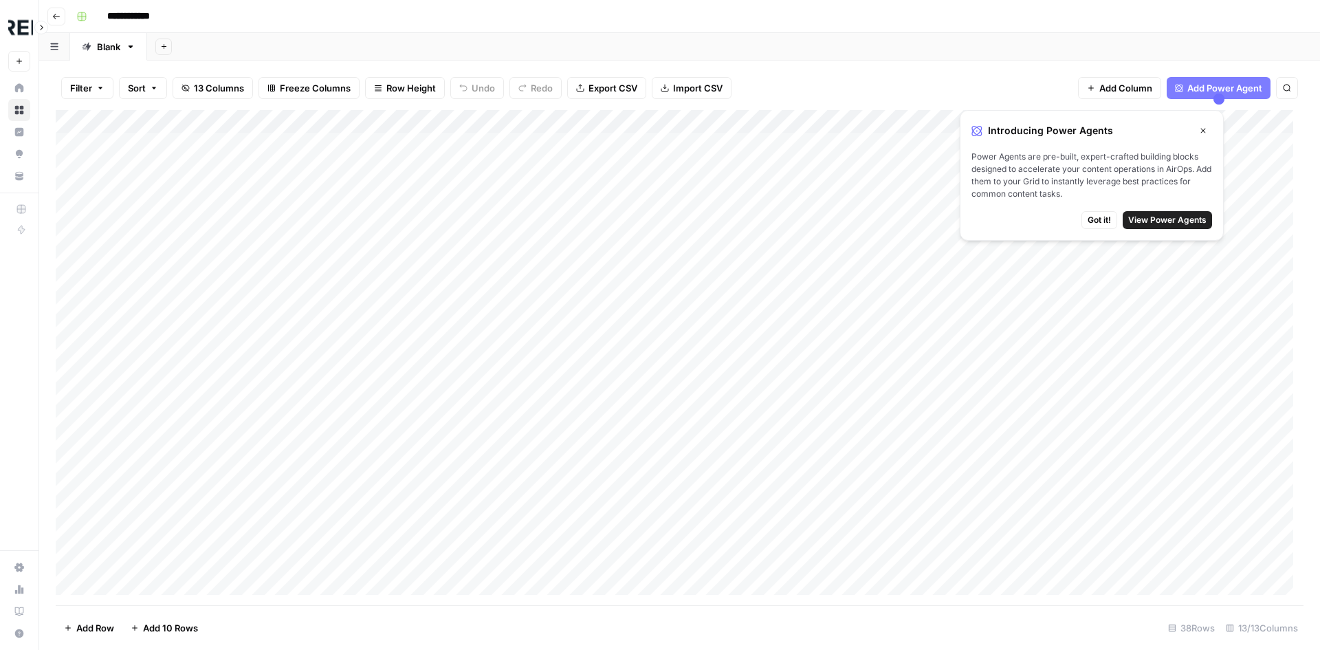 This screenshot has height=650, width=1320. I want to click on a: Insights, so click(19, 132).